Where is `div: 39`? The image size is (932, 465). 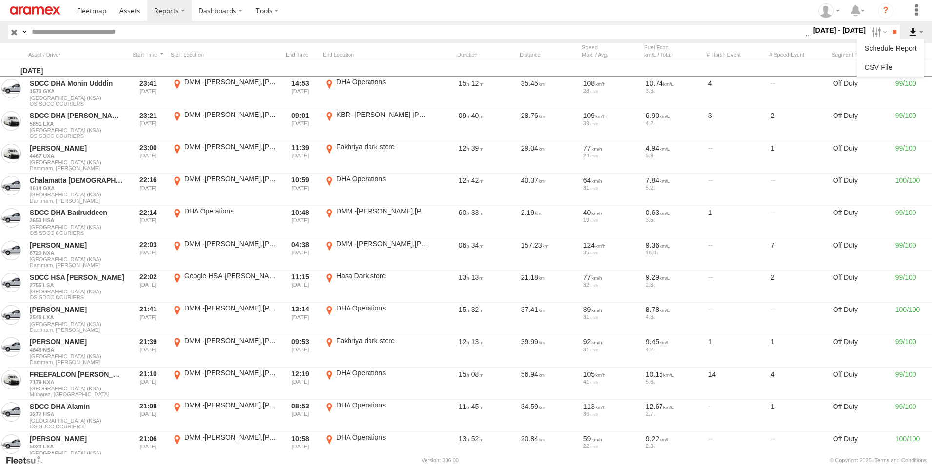
div: 39 is located at coordinates (611, 123).